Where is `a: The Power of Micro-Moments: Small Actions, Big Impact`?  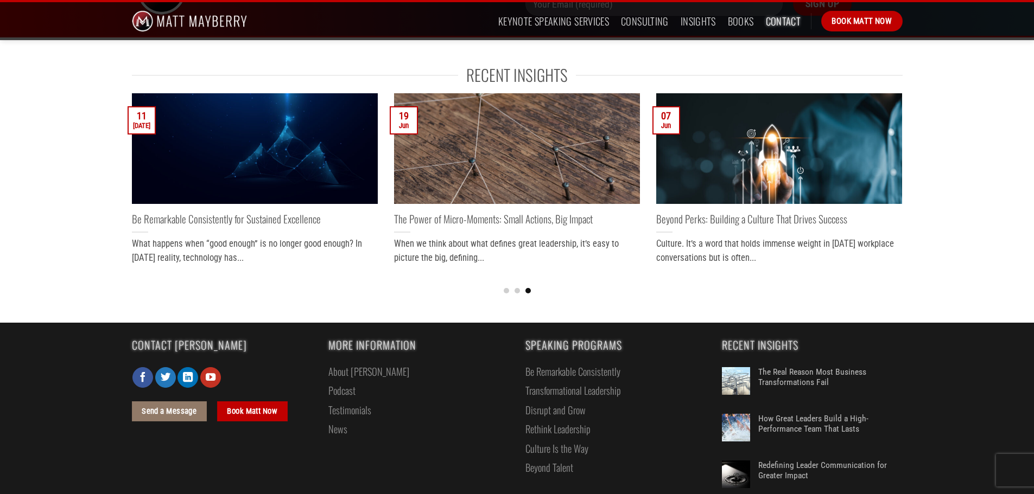
a: The Power of Micro-Moments: Small Actions, Big Impact is located at coordinates (493, 219).